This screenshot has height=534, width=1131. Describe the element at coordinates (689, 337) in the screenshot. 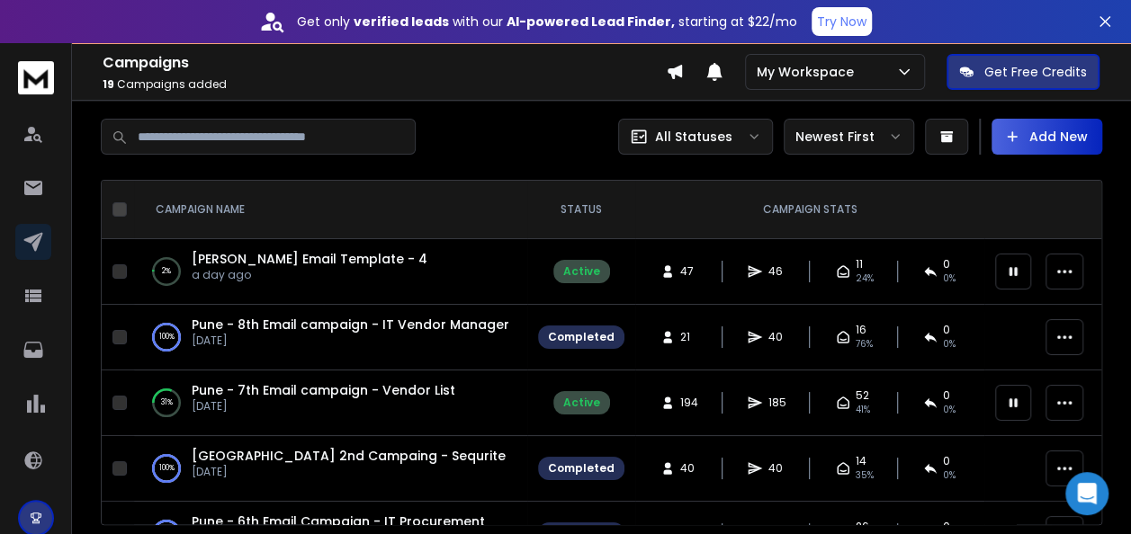

I see `span: 21` at that location.